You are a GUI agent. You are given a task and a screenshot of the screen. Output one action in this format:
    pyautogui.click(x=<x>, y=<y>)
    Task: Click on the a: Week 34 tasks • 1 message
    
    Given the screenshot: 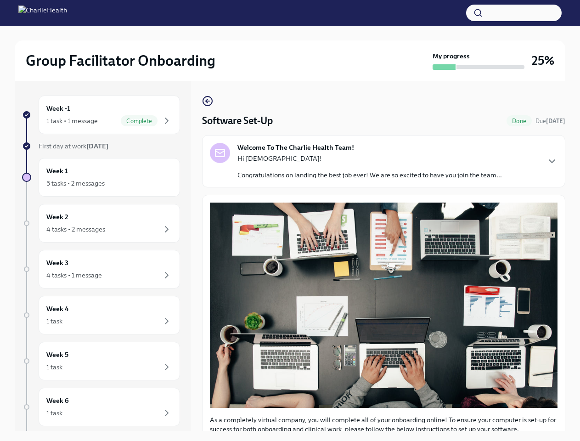 What is the action you would take?
    pyautogui.click(x=101, y=269)
    